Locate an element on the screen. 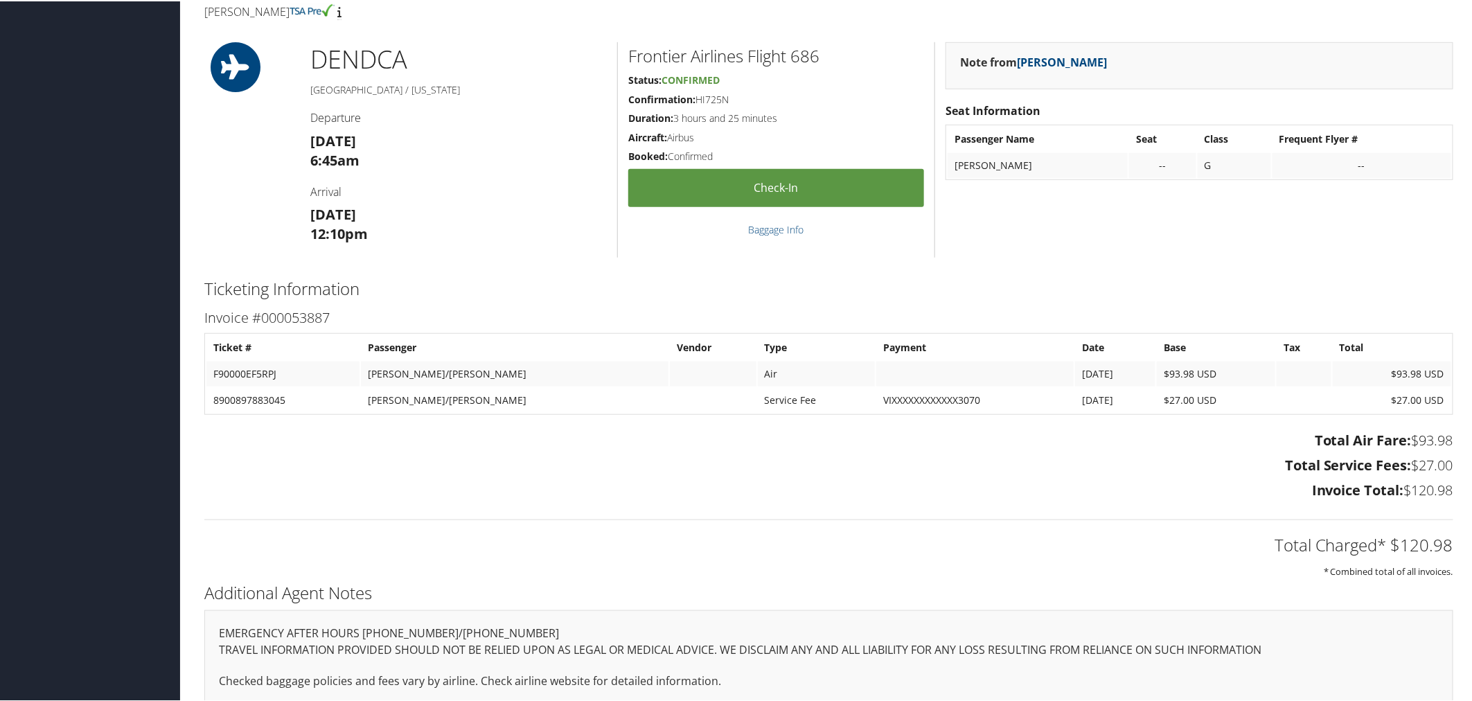 The width and height of the screenshot is (1472, 701). h3: $93.98 is located at coordinates (829, 439).